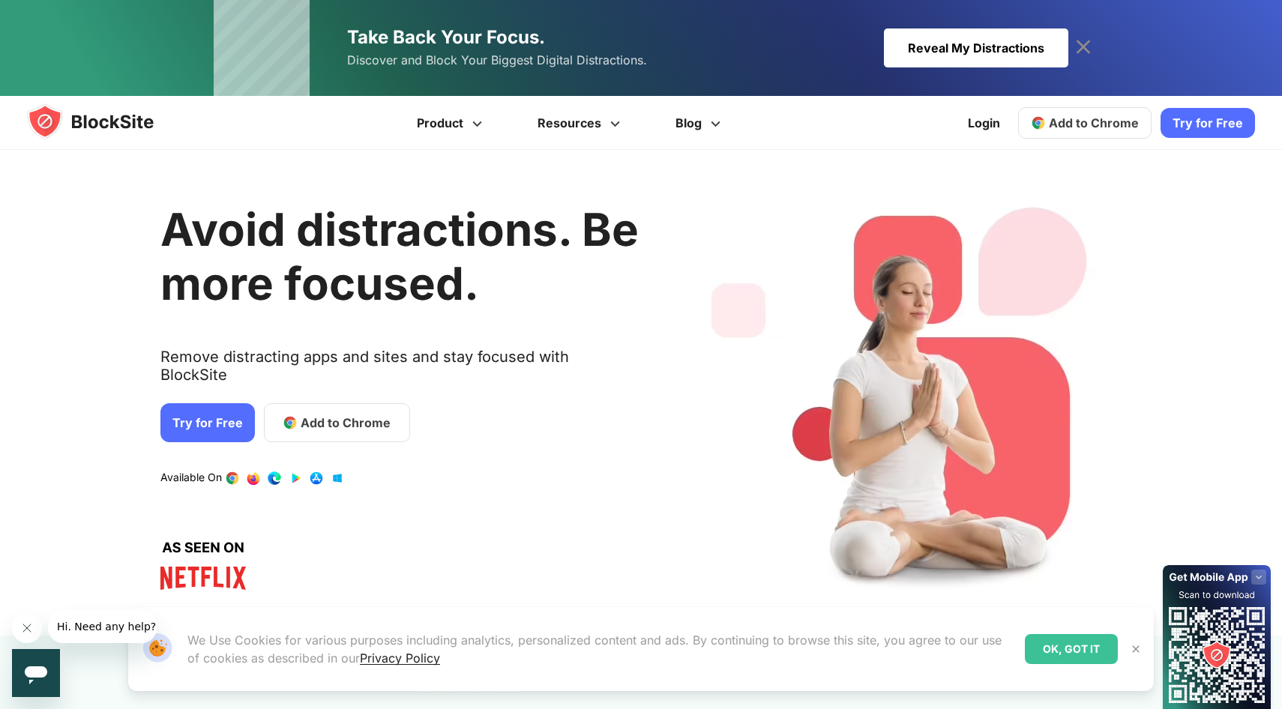  What do you see at coordinates (446, 37) in the screenshot?
I see `span: Take Back Your Focus.` at bounding box center [446, 37].